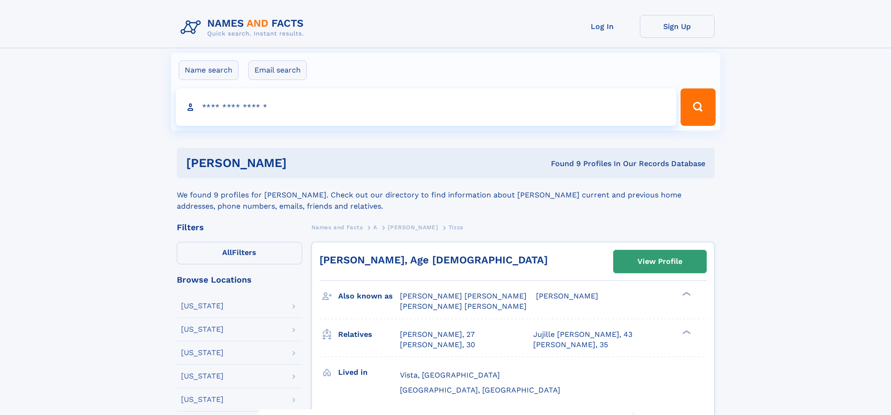  Describe the element at coordinates (227, 252) in the screenshot. I see `span: All` at that location.